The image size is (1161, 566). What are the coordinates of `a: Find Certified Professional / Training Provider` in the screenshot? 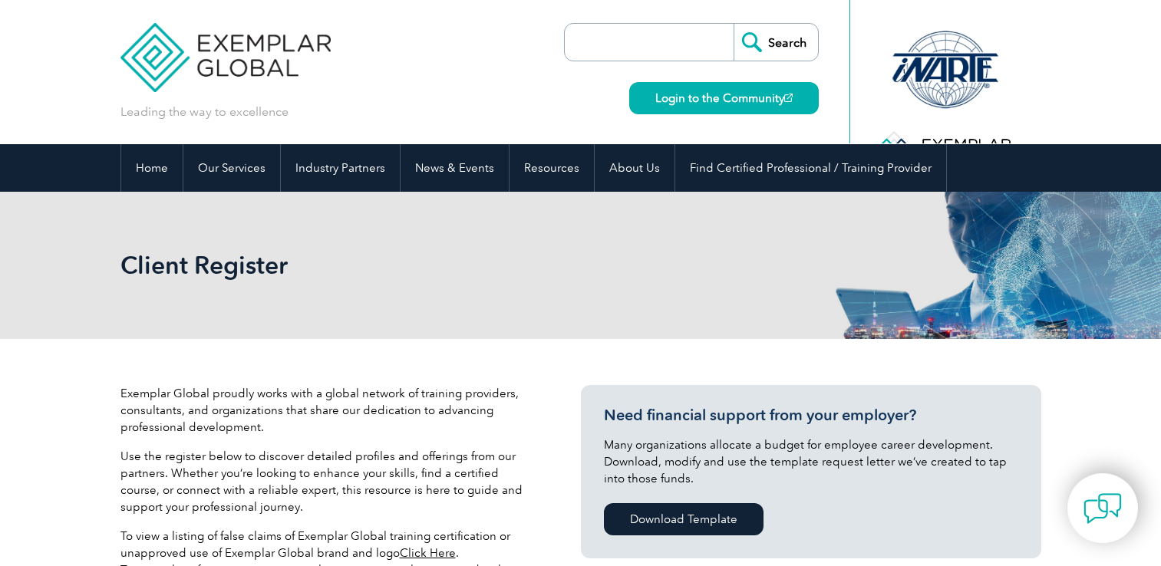 It's located at (810, 168).